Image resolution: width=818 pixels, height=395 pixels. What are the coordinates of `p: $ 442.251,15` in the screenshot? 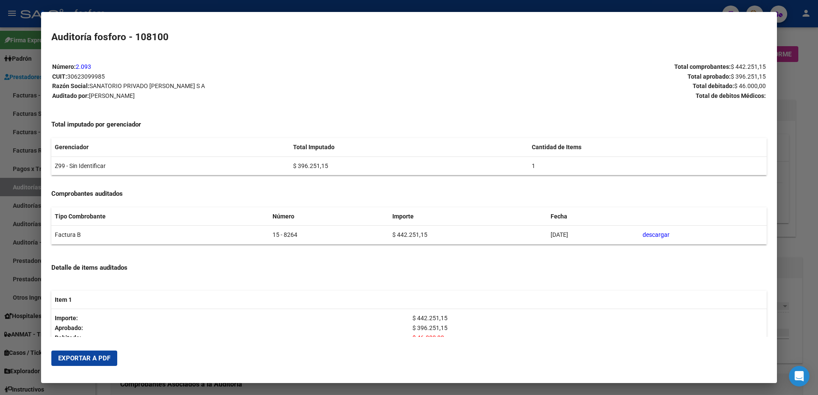 It's located at (588, 318).